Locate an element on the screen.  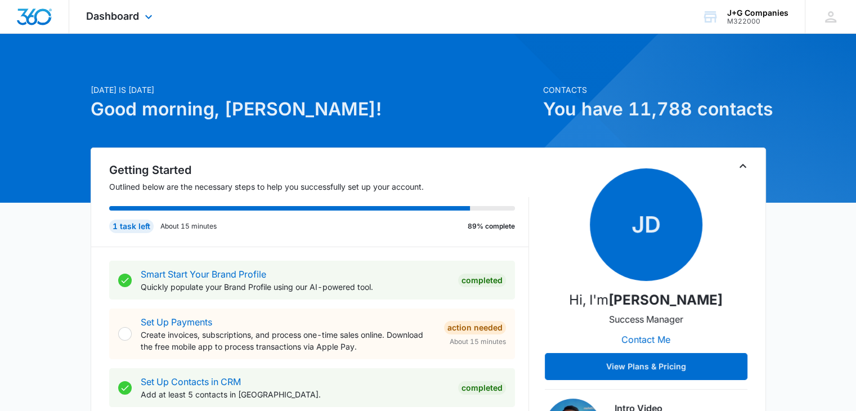
h2: Getting Started is located at coordinates (319, 170).